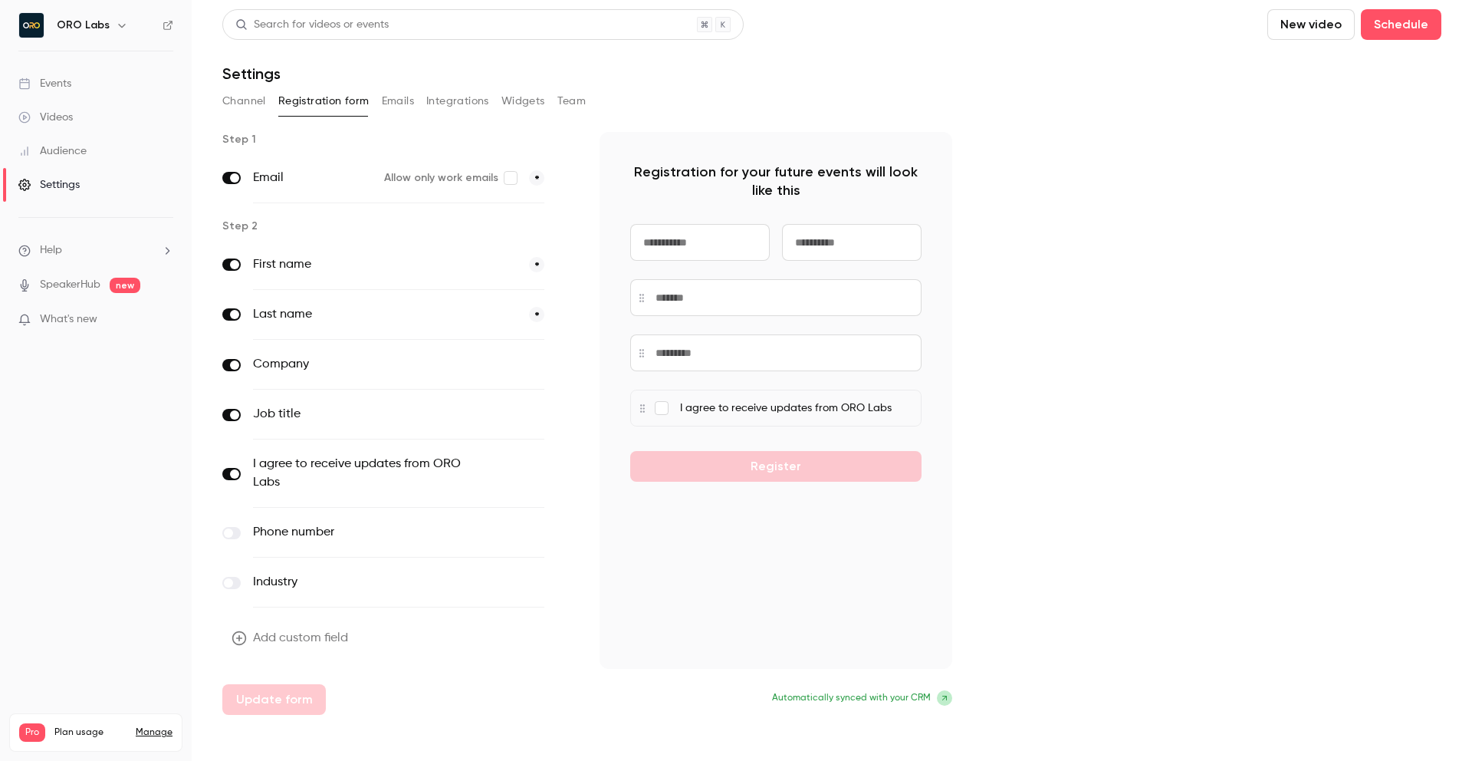 Image resolution: width=1472 pixels, height=761 pixels. Describe the element at coordinates (83, 25) in the screenshot. I see `h6: ORO Labs` at that location.